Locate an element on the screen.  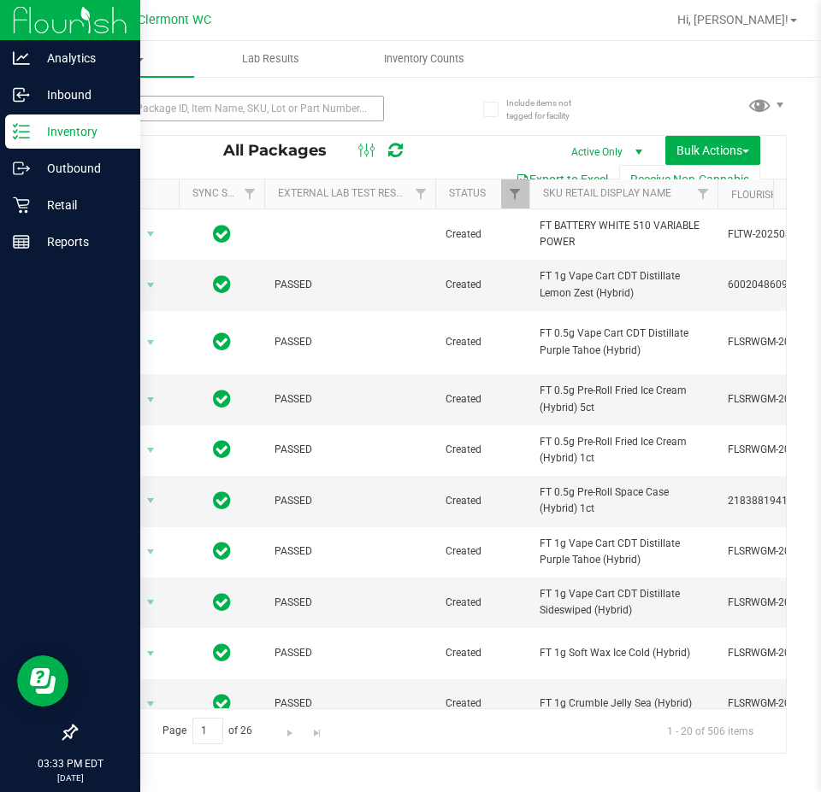
inline-svg: Retail is located at coordinates (21, 205).